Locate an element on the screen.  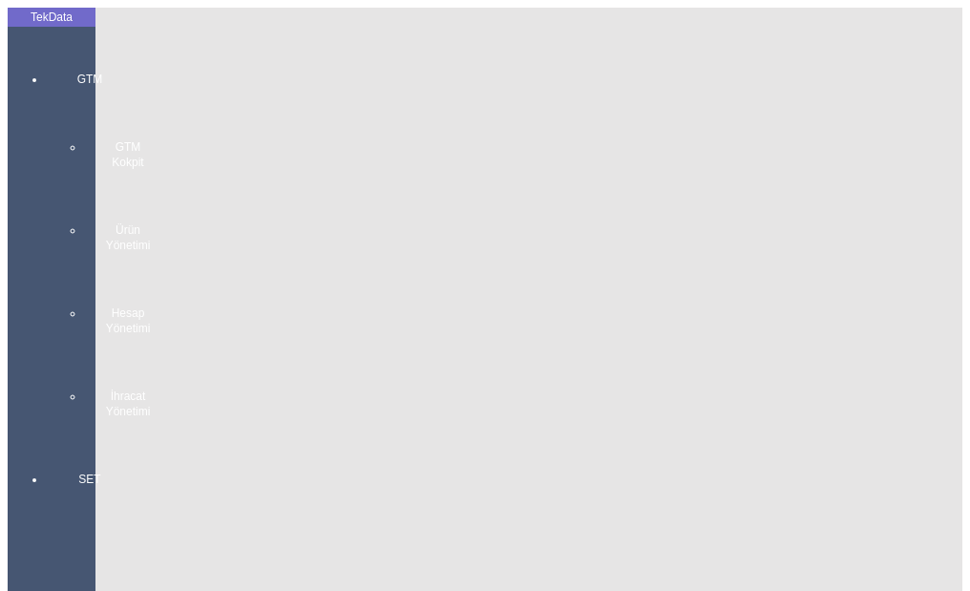
div: TekData is located at coordinates (52, 17).